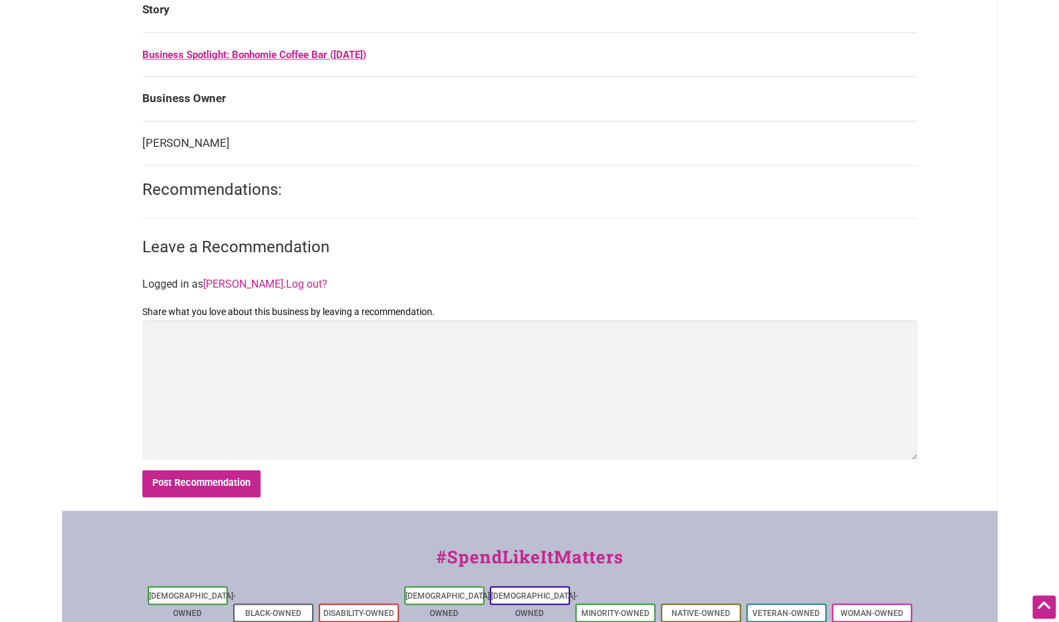 The image size is (1059, 622). Describe the element at coordinates (202, 484) in the screenshot. I see `input: Post Recommendation` at that location.